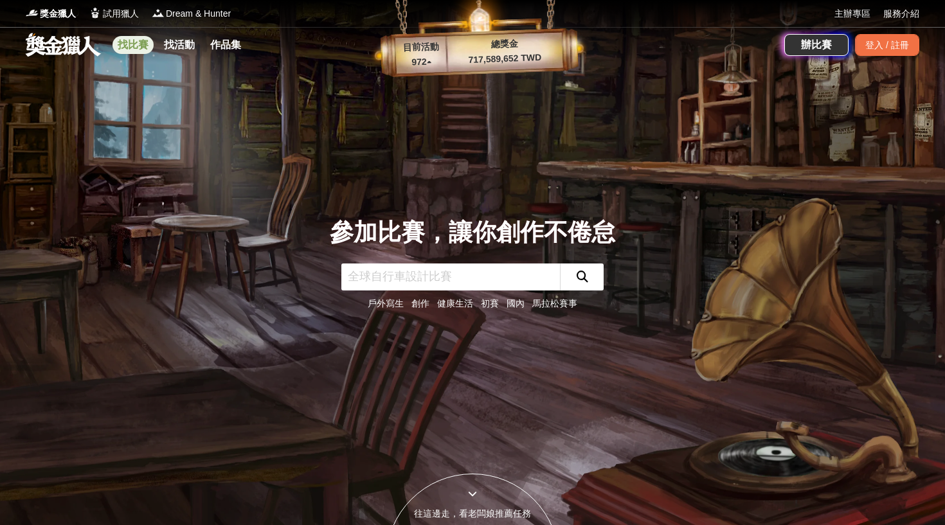  What do you see at coordinates (121, 13) in the screenshot?
I see `span: 試用獵人` at bounding box center [121, 13].